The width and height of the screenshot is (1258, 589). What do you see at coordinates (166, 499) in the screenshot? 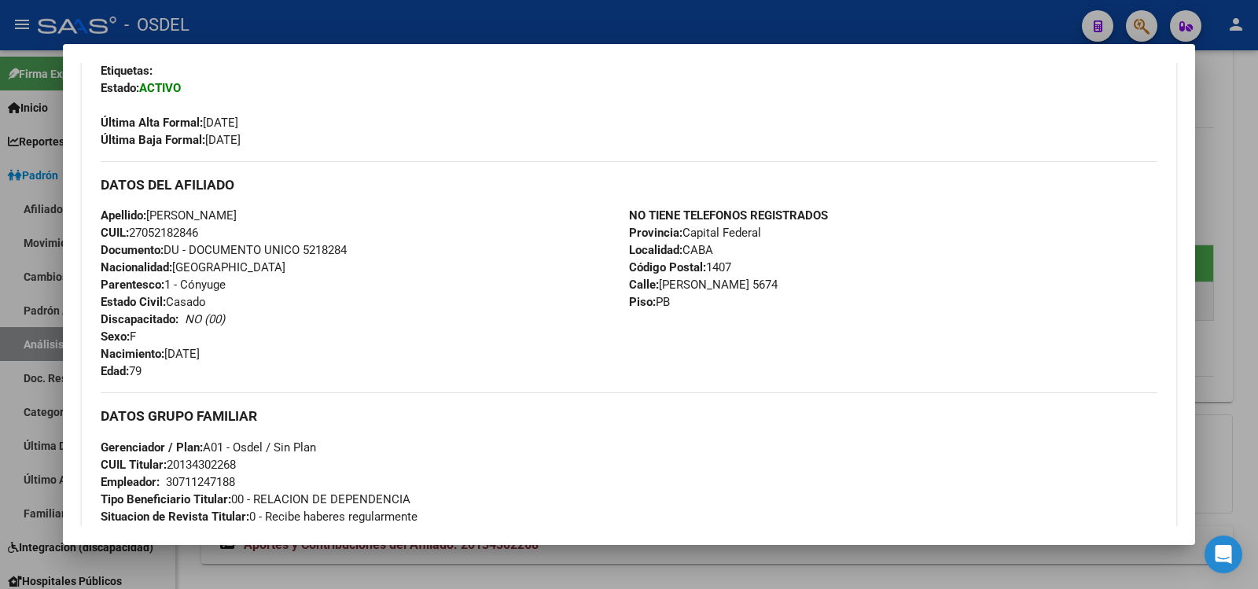
I see `strong: Tipo Beneficiario Titular:` at bounding box center [166, 499].